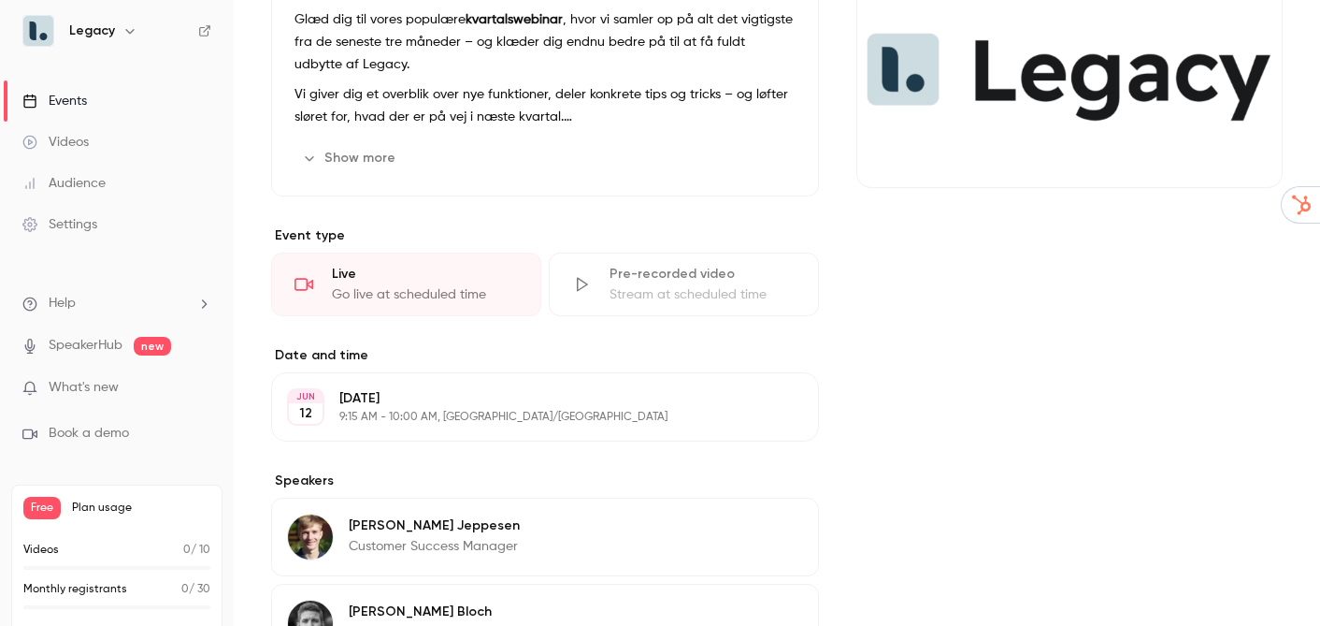 This screenshot has height=626, width=1320. Describe the element at coordinates (41, 550) in the screenshot. I see `p: Videos` at that location.